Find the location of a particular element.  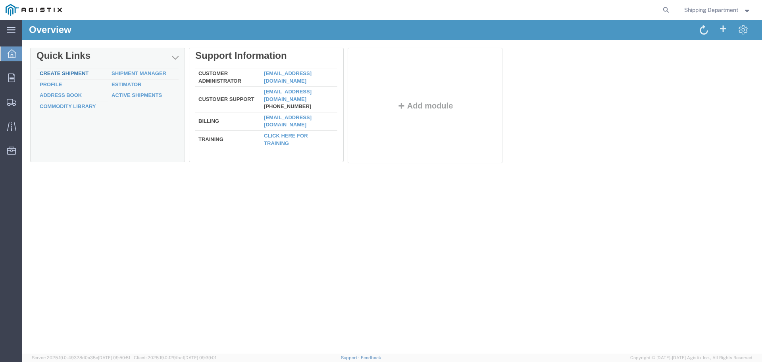

a: Address Book is located at coordinates (39, 75).